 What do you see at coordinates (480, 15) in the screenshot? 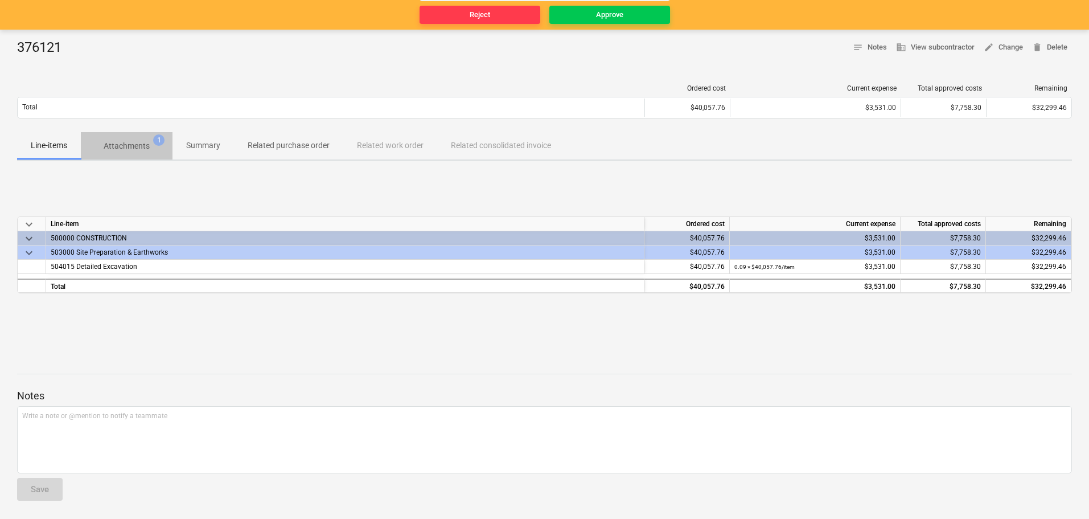
I see `div: Reject` at bounding box center [480, 15].